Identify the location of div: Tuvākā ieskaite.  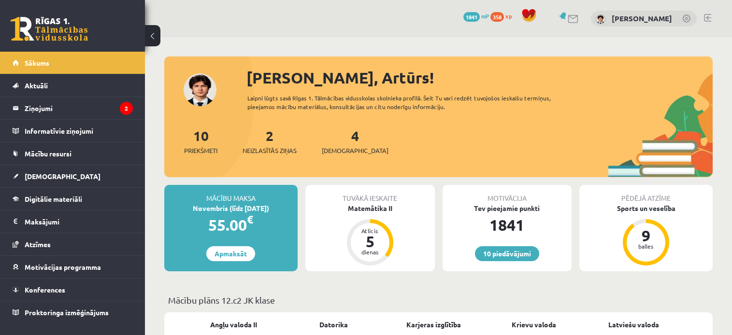
(370, 194).